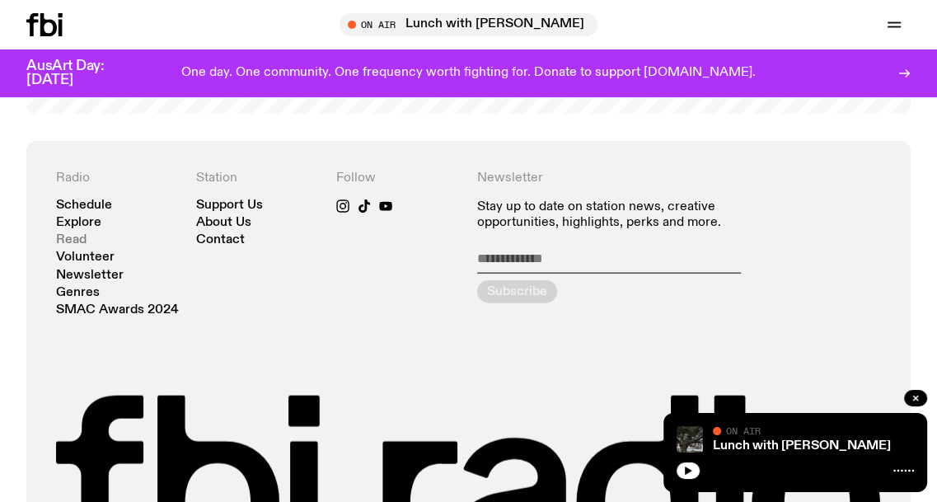  I want to click on h4: Follow, so click(398, 178).